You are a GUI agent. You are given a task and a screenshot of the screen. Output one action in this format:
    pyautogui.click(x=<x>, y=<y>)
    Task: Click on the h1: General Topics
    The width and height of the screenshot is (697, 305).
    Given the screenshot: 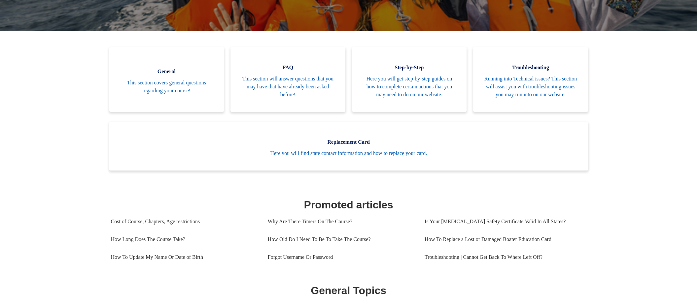 What is the action you would take?
    pyautogui.click(x=349, y=291)
    